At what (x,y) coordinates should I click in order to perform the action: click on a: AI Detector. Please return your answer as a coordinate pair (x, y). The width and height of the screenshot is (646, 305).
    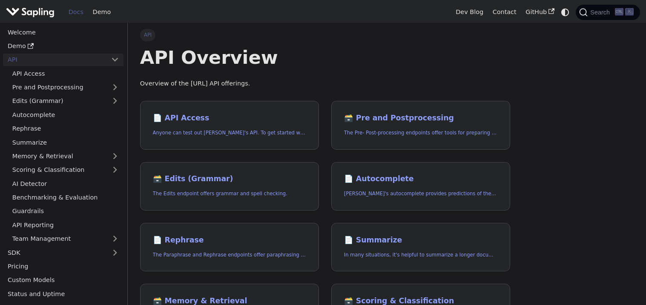
    Looking at the image, I should click on (66, 184).